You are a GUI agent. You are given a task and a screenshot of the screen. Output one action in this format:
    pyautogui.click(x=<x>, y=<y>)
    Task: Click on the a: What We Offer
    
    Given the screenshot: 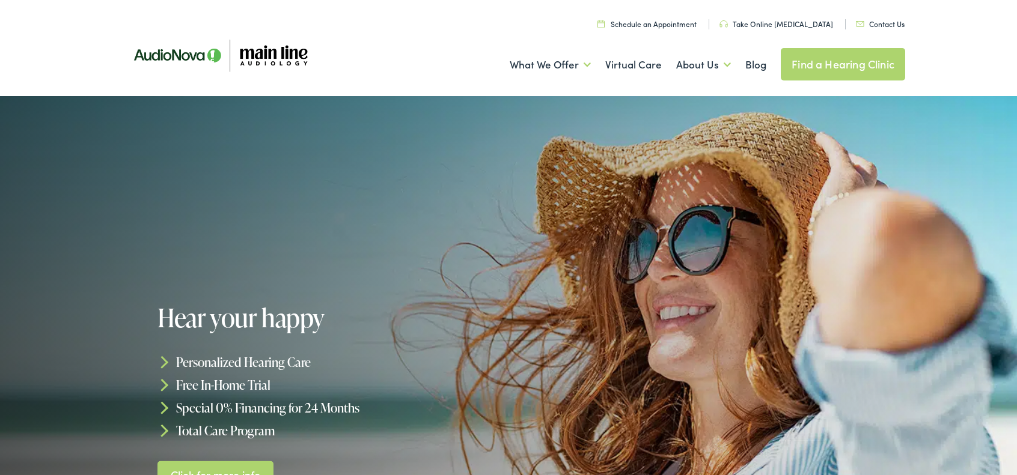 What is the action you would take?
    pyautogui.click(x=550, y=65)
    